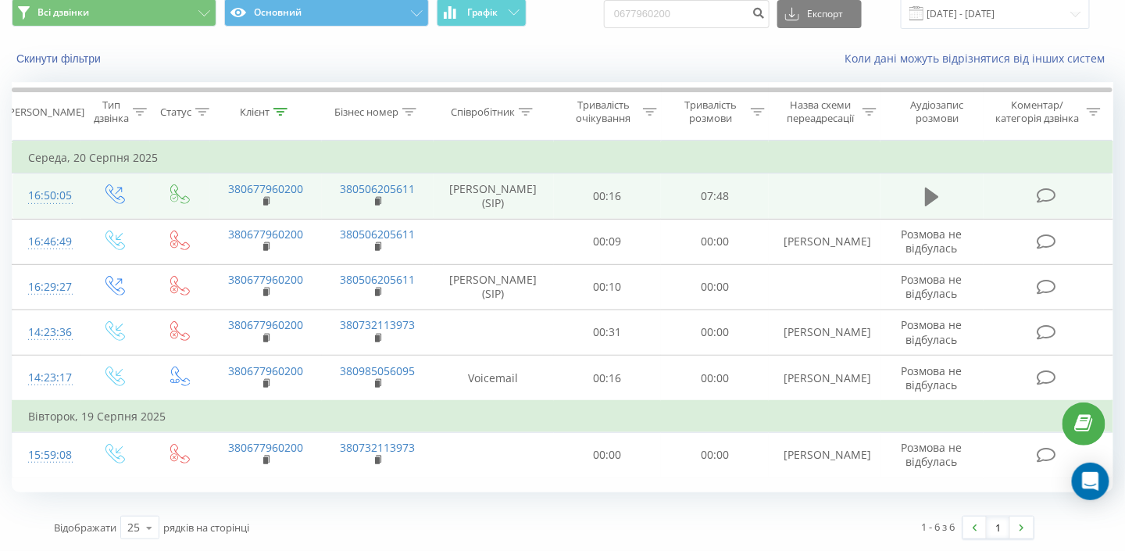 This screenshot has width=1125, height=551. Describe the element at coordinates (711, 112) in the screenshot. I see `div: Тривалість розмови` at that location.